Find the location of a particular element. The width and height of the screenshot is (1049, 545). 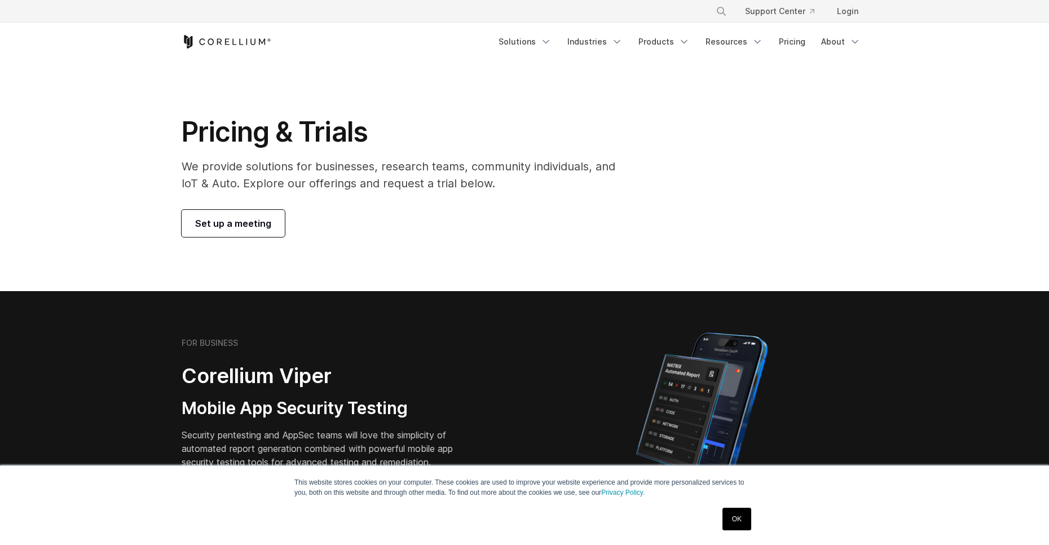

h6: FOR BUSINESS is located at coordinates (210, 343).